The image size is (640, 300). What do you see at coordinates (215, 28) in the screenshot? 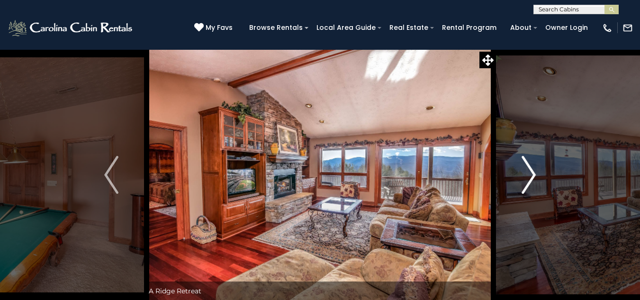
I see `a: My Favs` at bounding box center [215, 28].